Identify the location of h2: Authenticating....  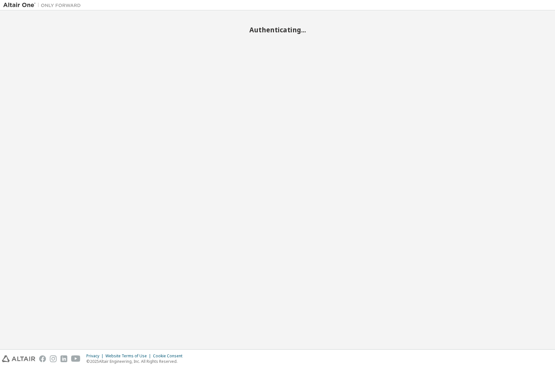
(277, 30).